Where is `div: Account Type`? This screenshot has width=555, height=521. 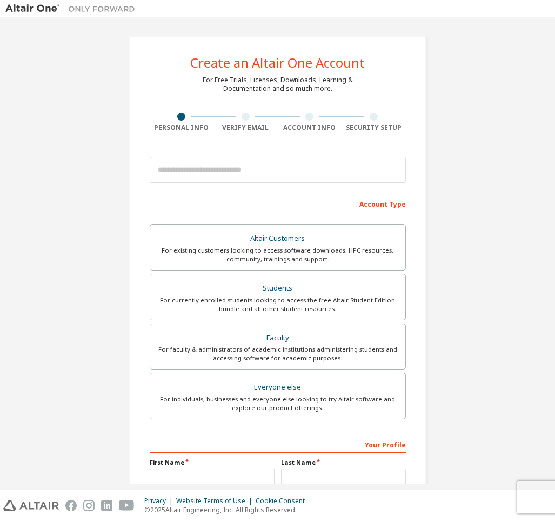 div: Account Type is located at coordinates (278, 203).